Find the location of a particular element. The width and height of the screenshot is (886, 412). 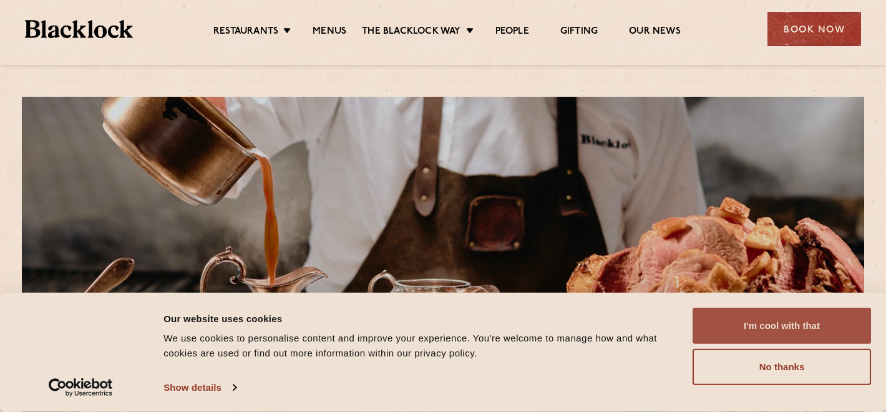

button: No thanks is located at coordinates (782, 367).